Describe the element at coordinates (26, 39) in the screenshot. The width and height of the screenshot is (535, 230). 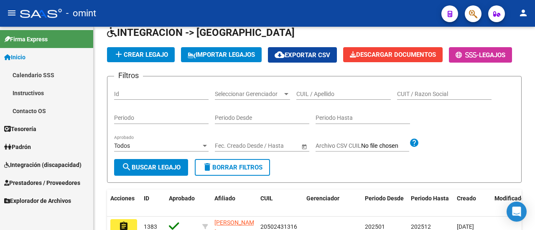
I see `span: Firma Express` at that location.